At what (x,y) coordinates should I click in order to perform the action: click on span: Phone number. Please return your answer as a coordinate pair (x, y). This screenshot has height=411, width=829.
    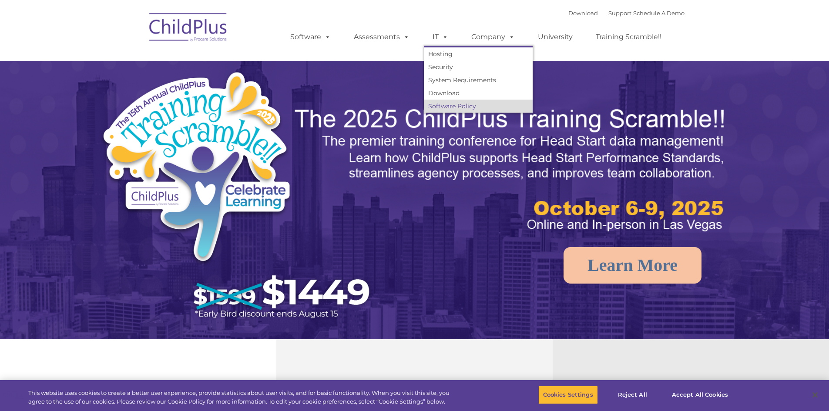
    Looking at the image, I should click on (139, 96).